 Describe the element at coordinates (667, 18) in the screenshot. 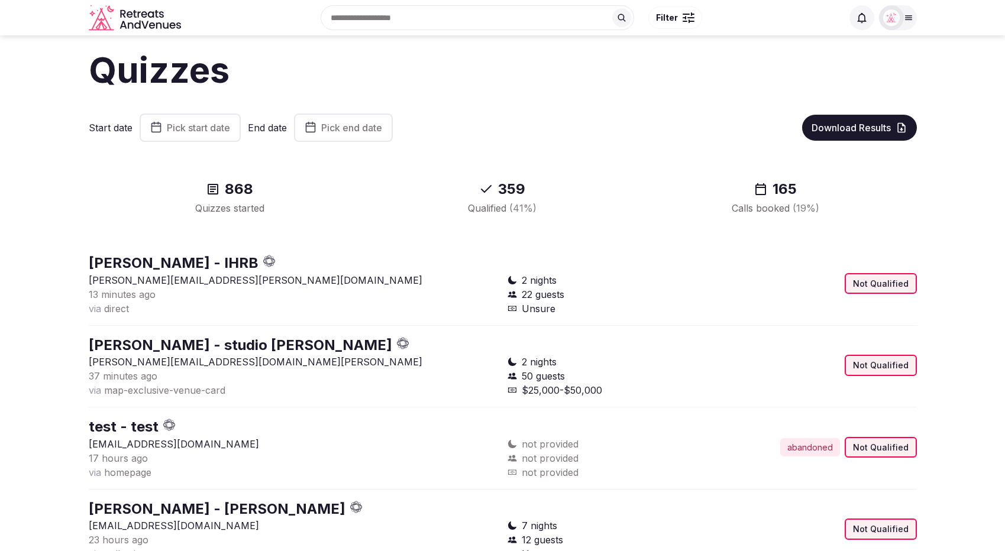

I see `span: Filter` at that location.